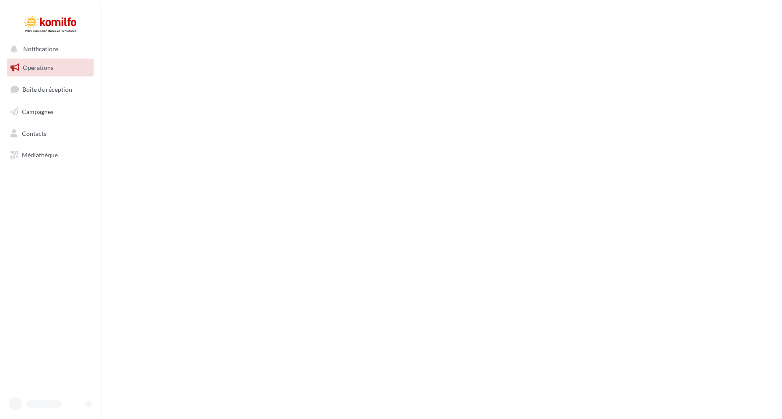 The image size is (782, 419). What do you see at coordinates (38, 67) in the screenshot?
I see `span: Opérations` at bounding box center [38, 67].